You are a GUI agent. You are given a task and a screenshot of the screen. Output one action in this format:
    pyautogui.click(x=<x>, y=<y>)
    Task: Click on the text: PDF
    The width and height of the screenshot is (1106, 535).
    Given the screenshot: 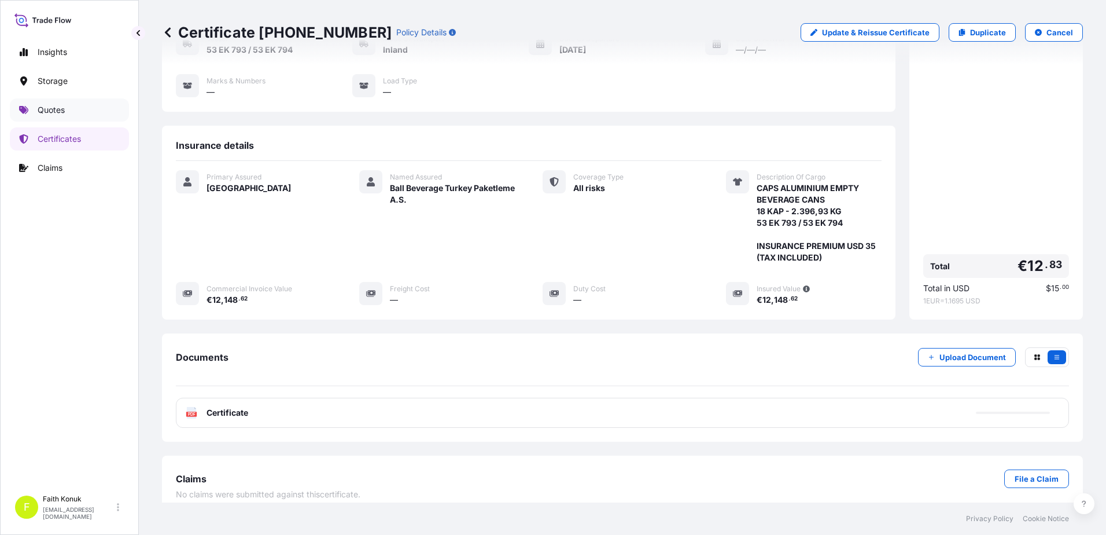 What is the action you would take?
    pyautogui.click(x=192, y=414)
    